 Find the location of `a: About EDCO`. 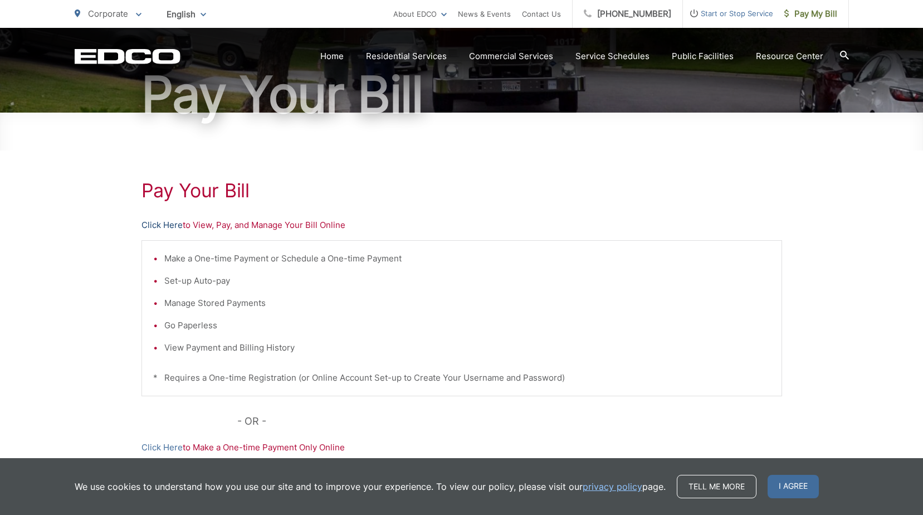

a: About EDCO is located at coordinates (420, 14).